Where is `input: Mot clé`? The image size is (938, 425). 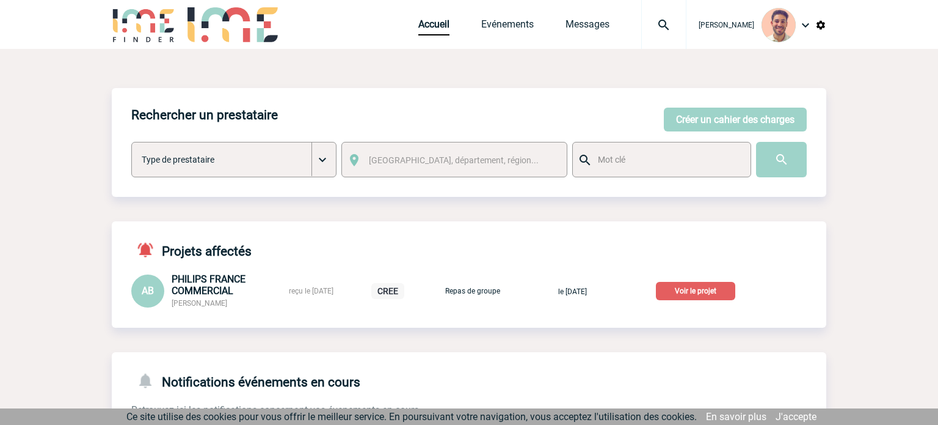
input: Mot clé is located at coordinates (667, 159).